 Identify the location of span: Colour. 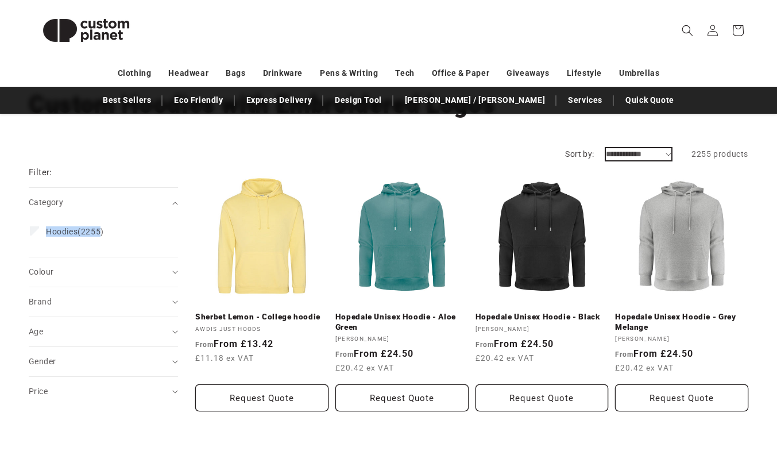
(41, 272).